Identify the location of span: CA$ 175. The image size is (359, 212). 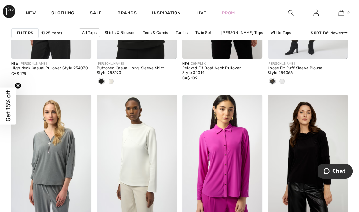
(19, 74).